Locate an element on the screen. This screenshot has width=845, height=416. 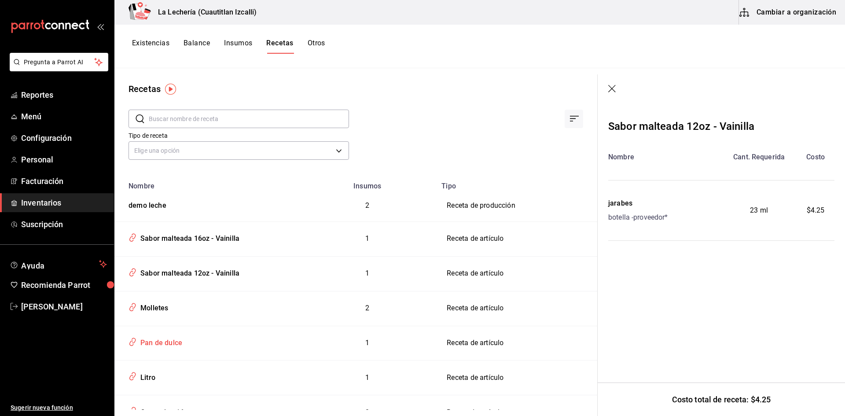
div: Costo total de receta: $4.25 is located at coordinates (722, 399).